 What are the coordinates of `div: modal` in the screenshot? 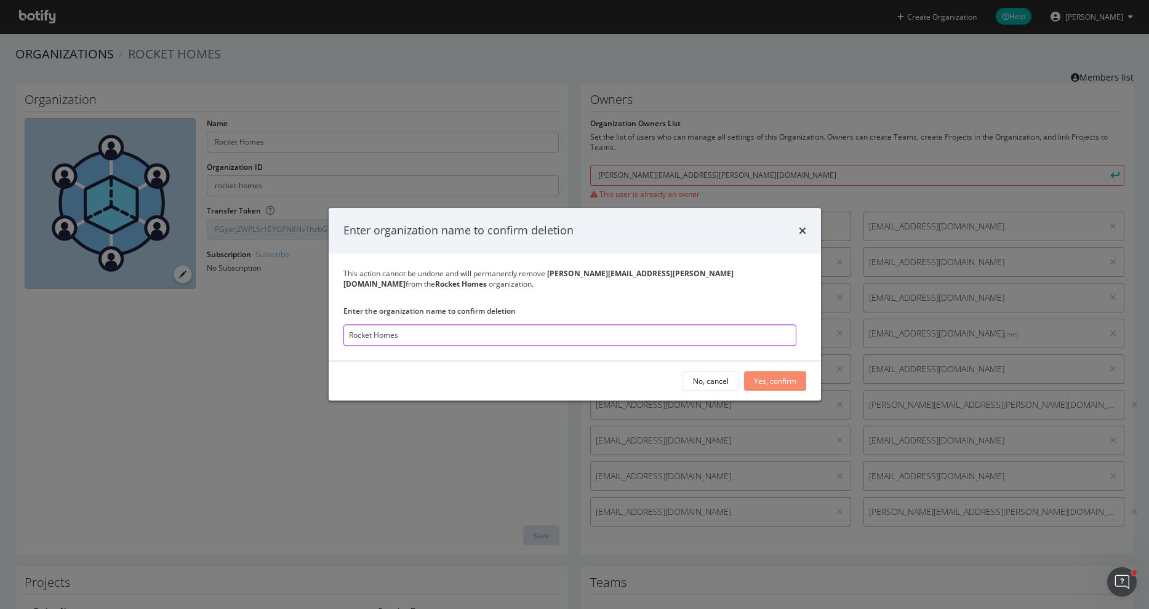 It's located at (575, 304).